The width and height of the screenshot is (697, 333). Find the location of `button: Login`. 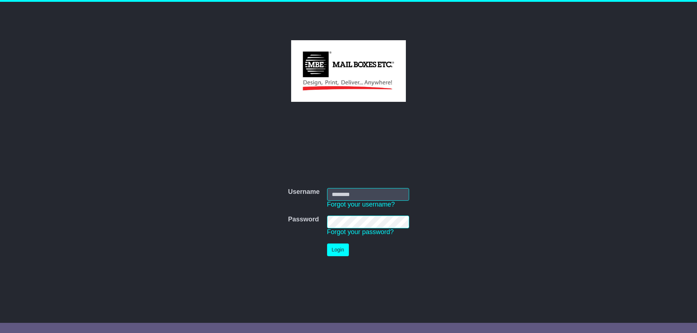

button: Login is located at coordinates (338, 250).